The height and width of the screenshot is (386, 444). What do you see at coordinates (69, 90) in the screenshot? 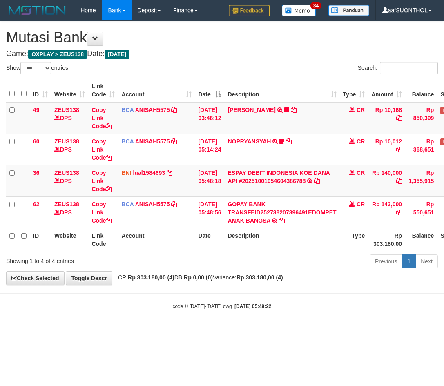
I see `th: Website: activate to sort column ascending` at bounding box center [69, 90].